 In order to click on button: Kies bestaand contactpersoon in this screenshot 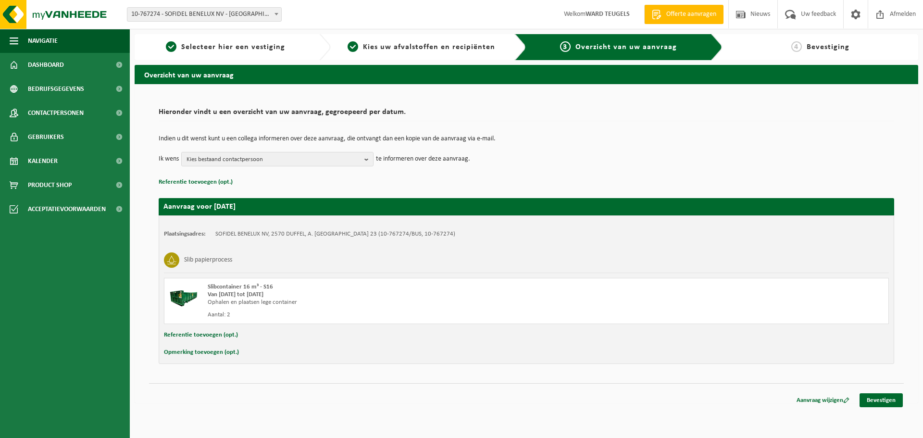, I will do `click(277, 159)`.